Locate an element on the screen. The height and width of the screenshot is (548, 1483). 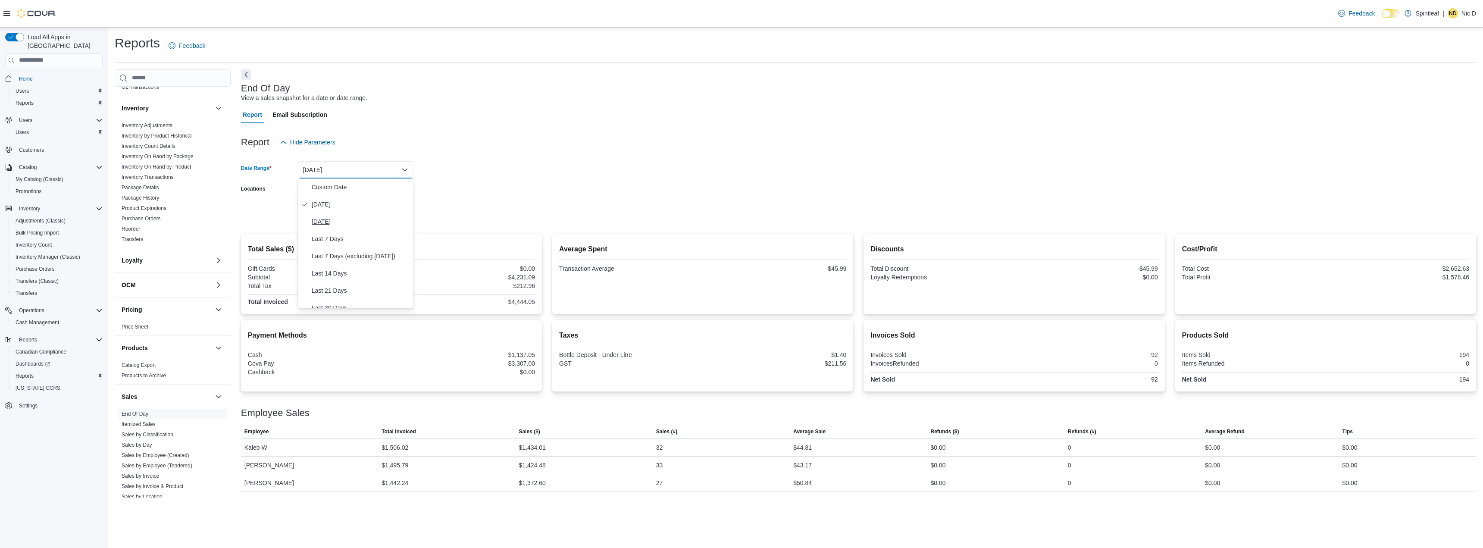
button: Cash Management is located at coordinates (57, 322).